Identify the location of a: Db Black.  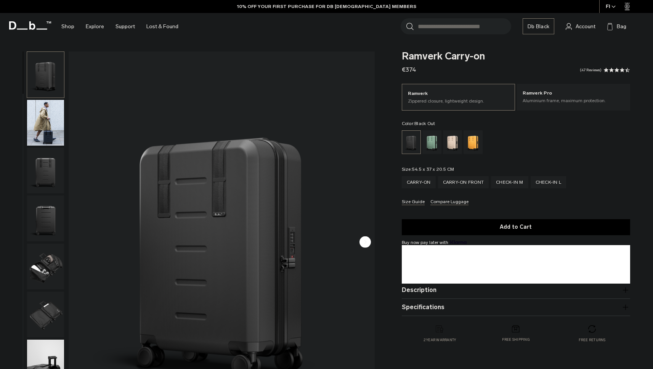
(538, 26).